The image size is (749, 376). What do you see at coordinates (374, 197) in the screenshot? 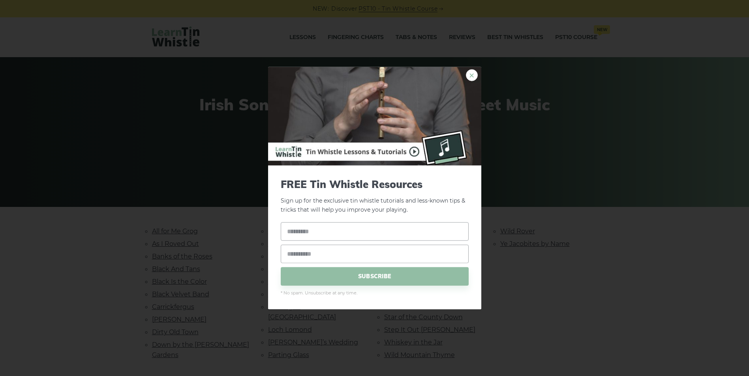
I see `p: Sign up for the exclusive tin whistle tutorials and less-known tips & tricks that will help you i...` at bounding box center [374, 197].